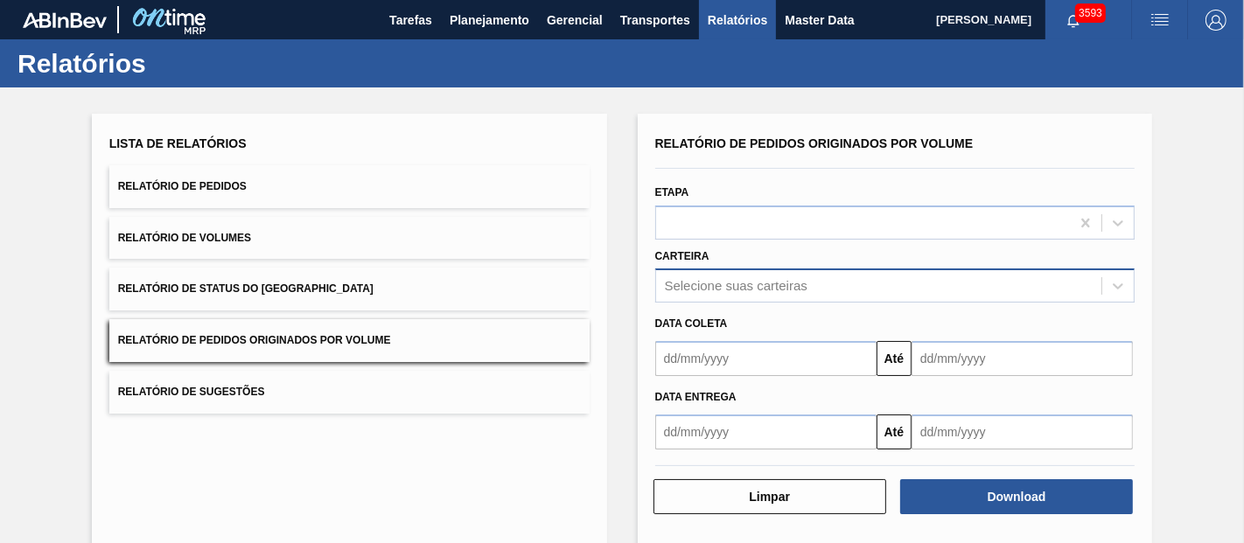 The image size is (1244, 543). Describe the element at coordinates (736, 286) in the screenshot. I see `div: Selecione suas carteiras` at that location.